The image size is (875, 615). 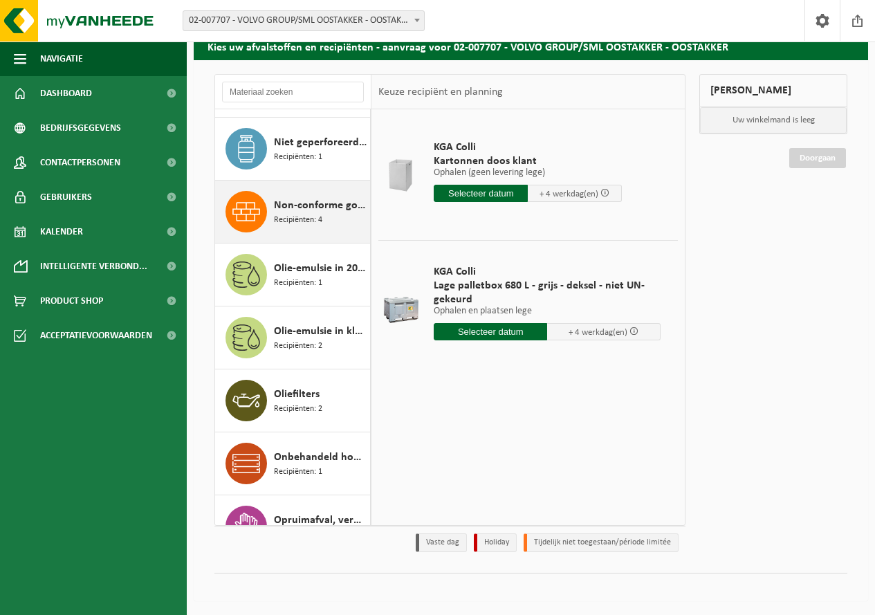 What do you see at coordinates (320, 520) in the screenshot?
I see `span: Opruimafval, verontreinigd, ontvlambaar` at bounding box center [320, 520].